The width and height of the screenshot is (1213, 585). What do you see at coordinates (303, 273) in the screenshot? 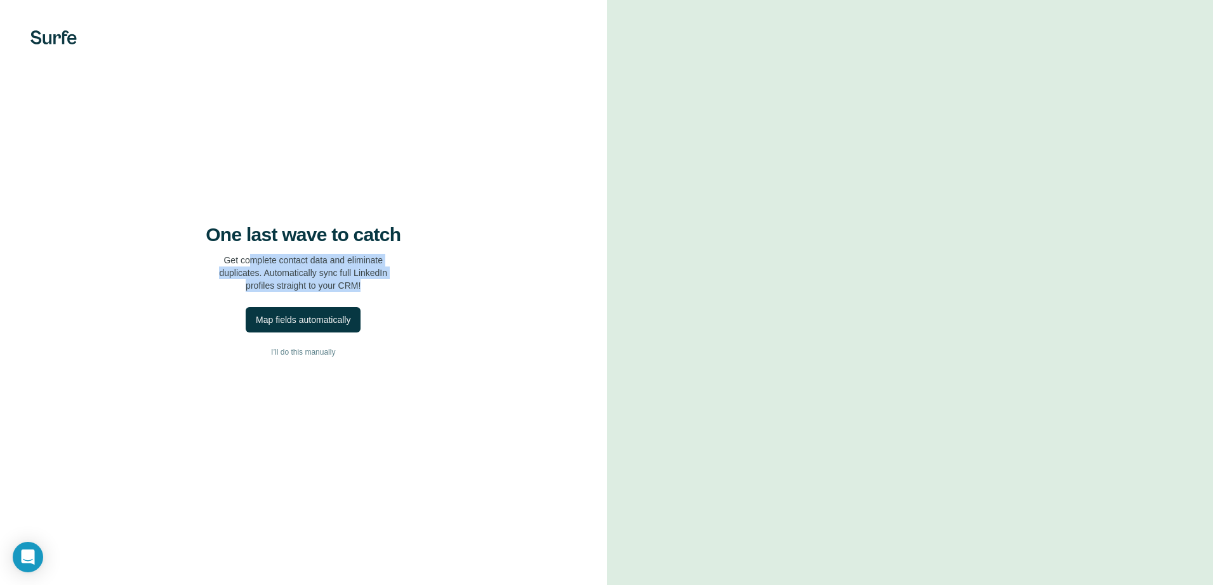
I see `p: Get complete contact data and eliminate duplicates. Automatically sync full LinkedIn profiles str...` at bounding box center [303, 273].